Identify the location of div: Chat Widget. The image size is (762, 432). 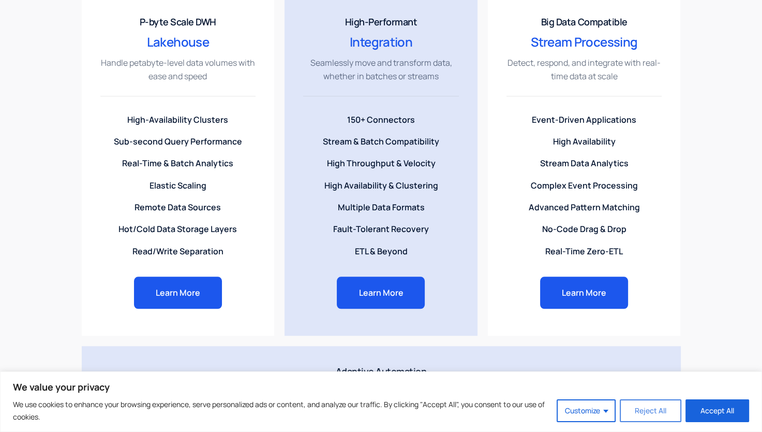
(736, 407).